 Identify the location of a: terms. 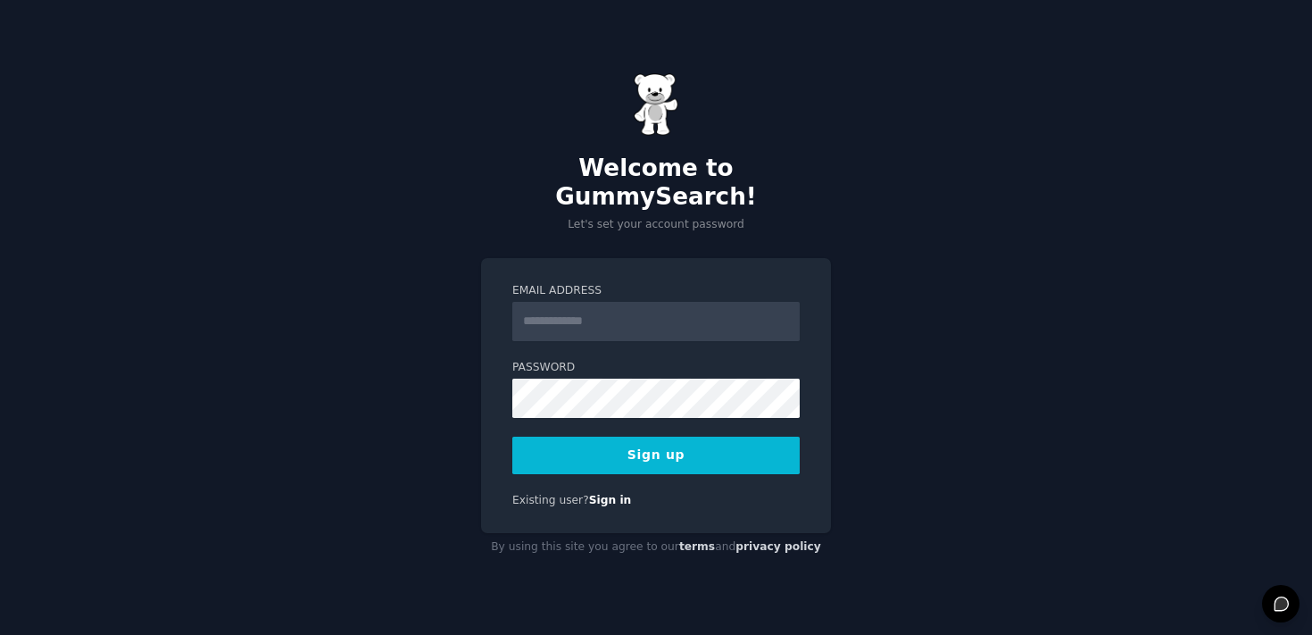
(697, 546).